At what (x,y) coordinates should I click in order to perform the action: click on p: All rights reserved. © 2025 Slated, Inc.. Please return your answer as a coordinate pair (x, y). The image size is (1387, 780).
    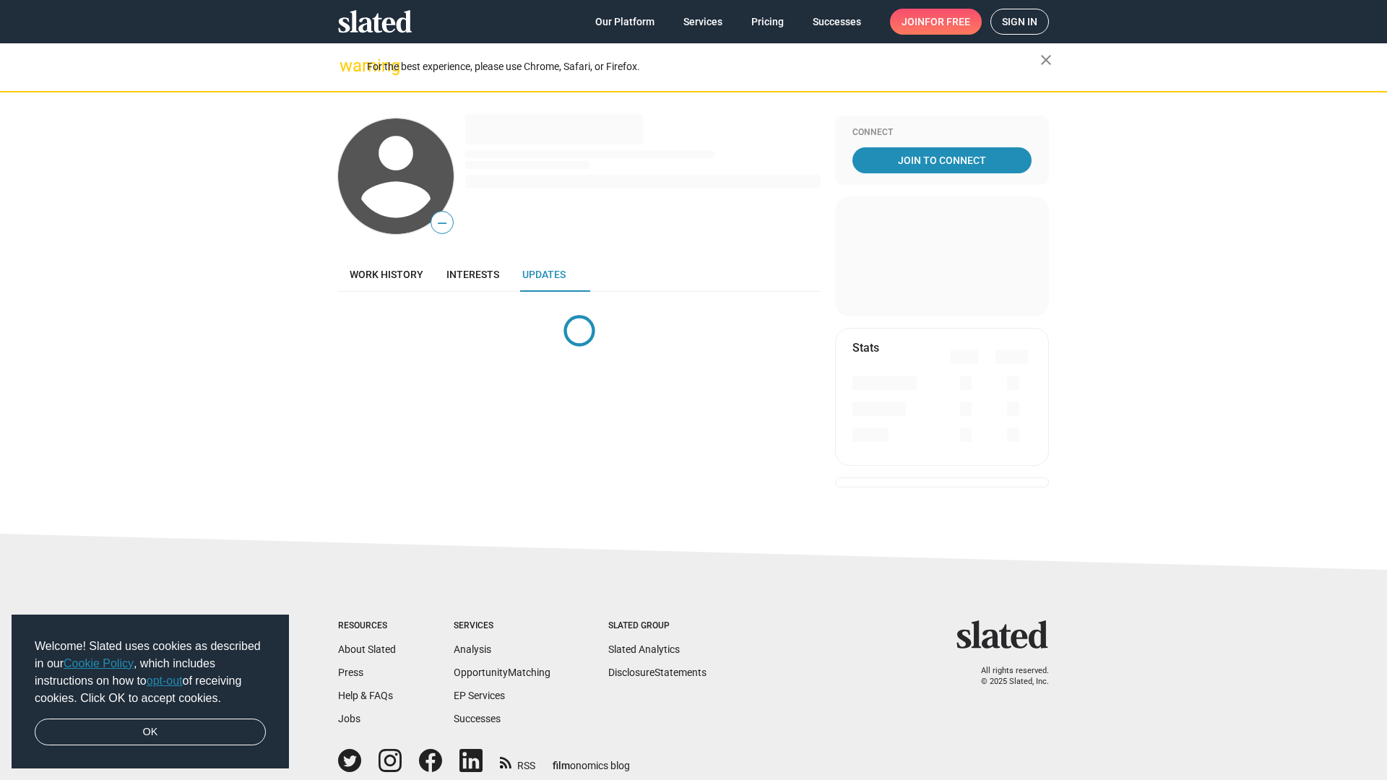
    Looking at the image, I should click on (1007, 676).